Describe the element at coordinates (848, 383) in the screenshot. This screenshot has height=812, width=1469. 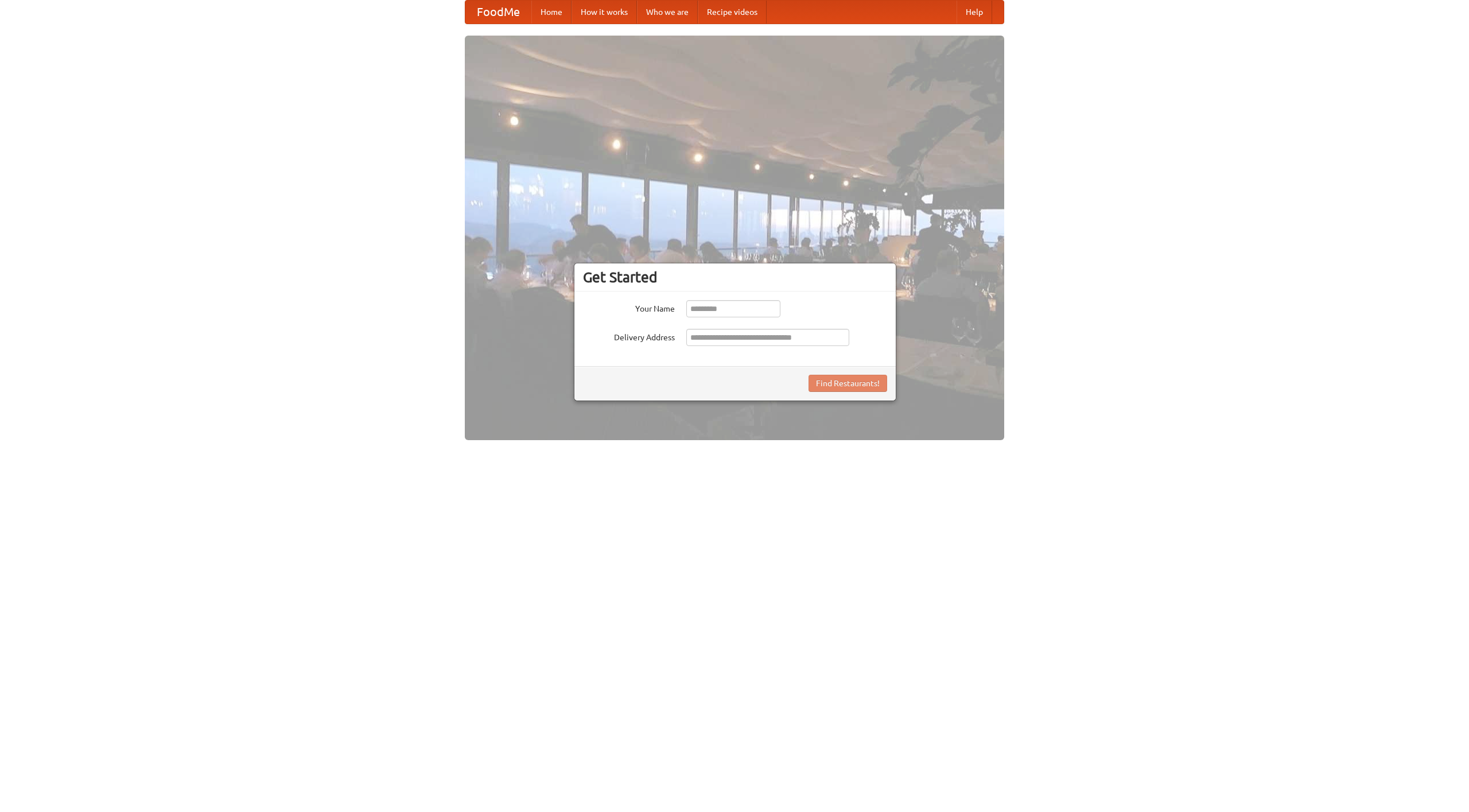
I see `button: Find Restaurants!` at that location.